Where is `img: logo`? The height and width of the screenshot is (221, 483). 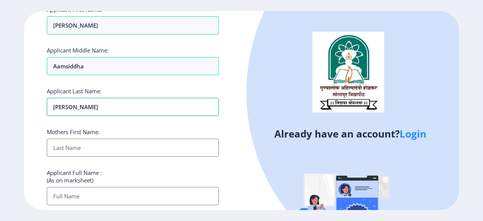 img: logo is located at coordinates (348, 72).